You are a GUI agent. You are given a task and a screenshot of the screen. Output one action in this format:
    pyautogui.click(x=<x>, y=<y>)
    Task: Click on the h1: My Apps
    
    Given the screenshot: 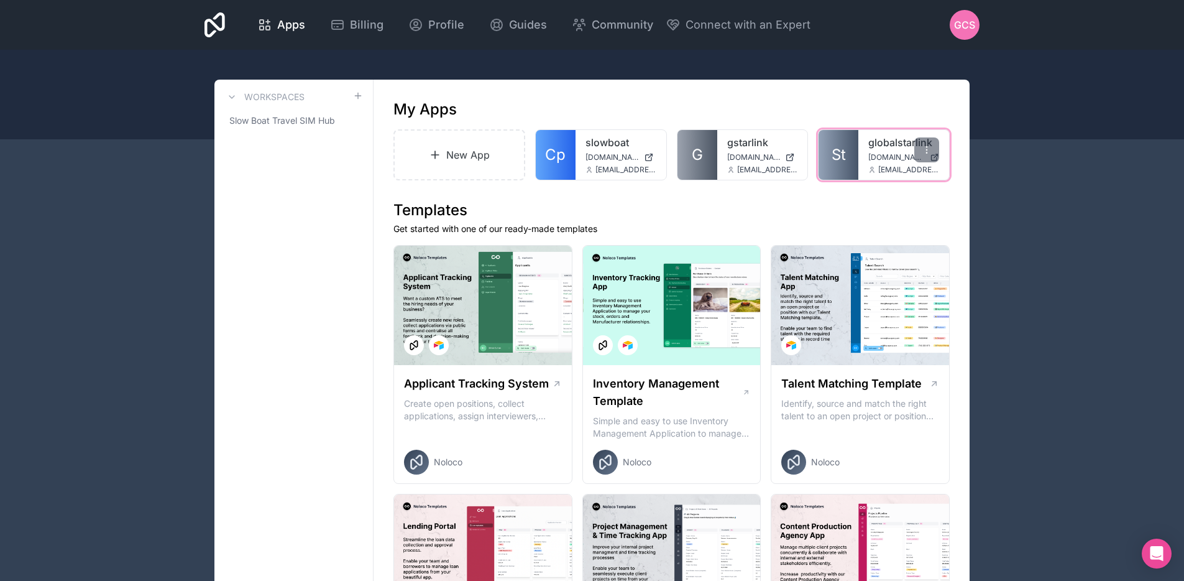 What is the action you would take?
    pyautogui.click(x=425, y=109)
    